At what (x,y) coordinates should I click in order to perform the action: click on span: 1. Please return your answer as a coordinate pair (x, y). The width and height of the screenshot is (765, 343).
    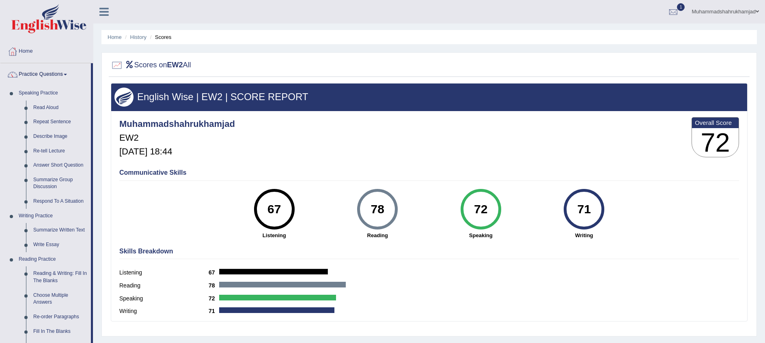
    Looking at the image, I should click on (681, 7).